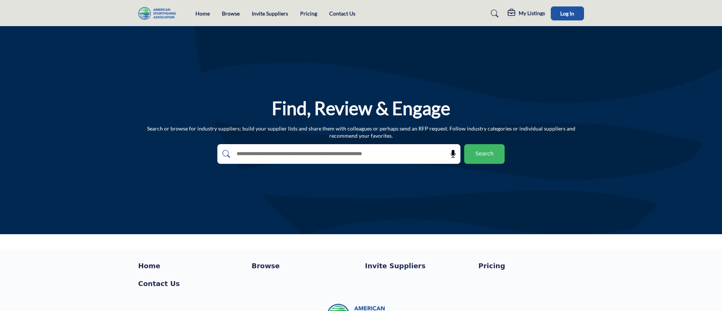 The image size is (722, 311). What do you see at coordinates (484, 154) in the screenshot?
I see `button: Search` at bounding box center [484, 154].